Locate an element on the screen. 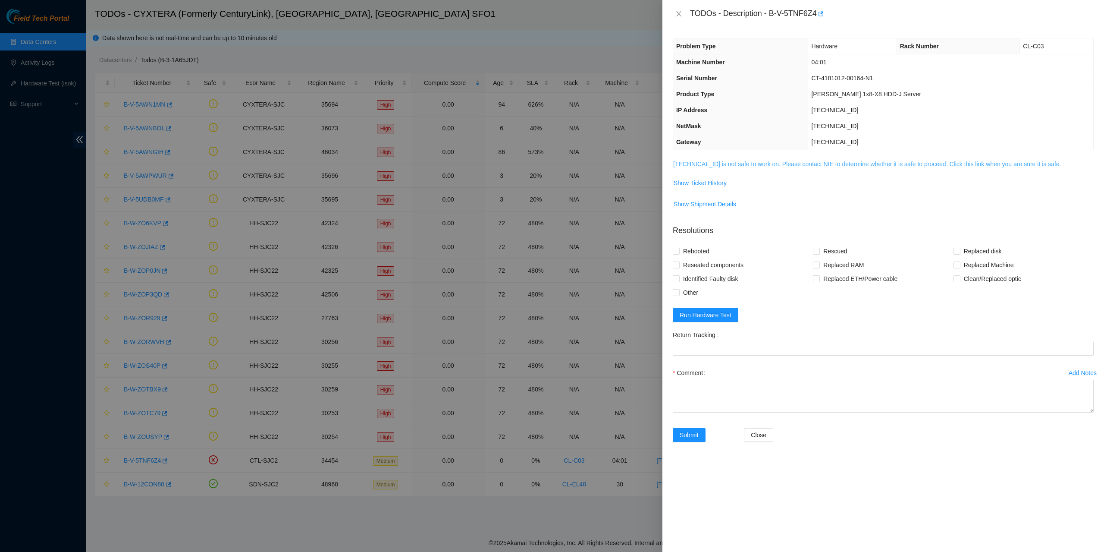 The image size is (1104, 552). span: Show Shipment Details is located at coordinates (705, 204).